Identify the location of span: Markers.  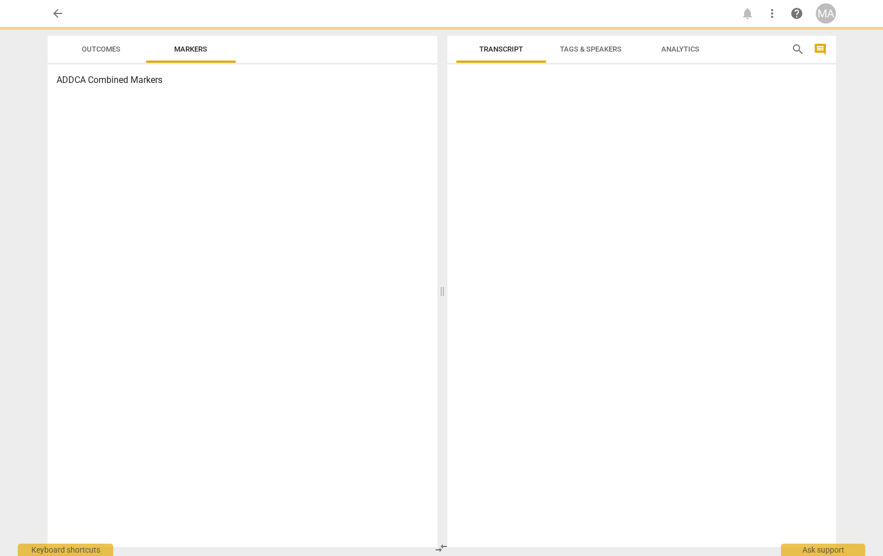
(190, 49).